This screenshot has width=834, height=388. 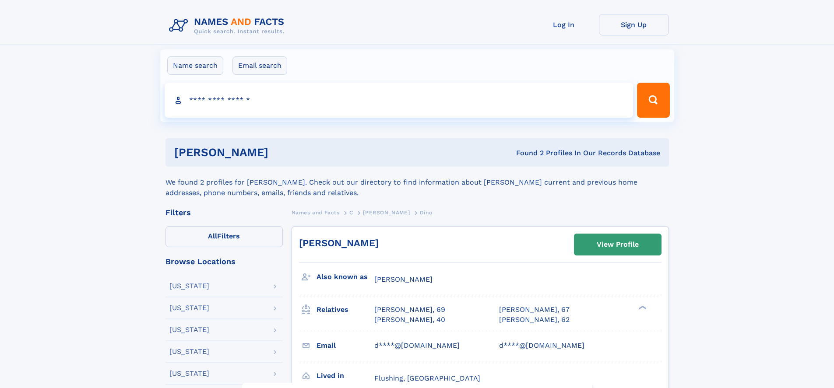 What do you see at coordinates (634, 25) in the screenshot?
I see `a: Sign Up` at bounding box center [634, 25].